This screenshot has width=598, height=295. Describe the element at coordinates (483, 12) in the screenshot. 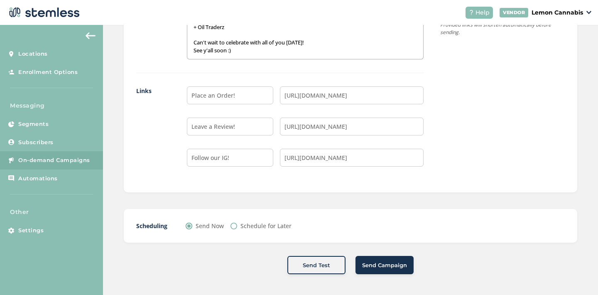

I see `span: Help` at that location.